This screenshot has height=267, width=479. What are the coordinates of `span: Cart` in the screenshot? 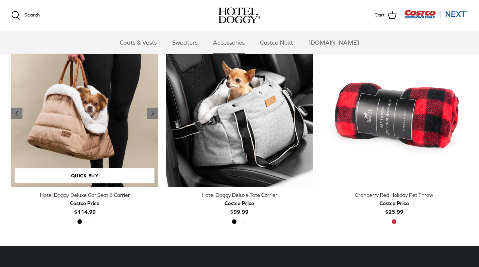 It's located at (380, 15).